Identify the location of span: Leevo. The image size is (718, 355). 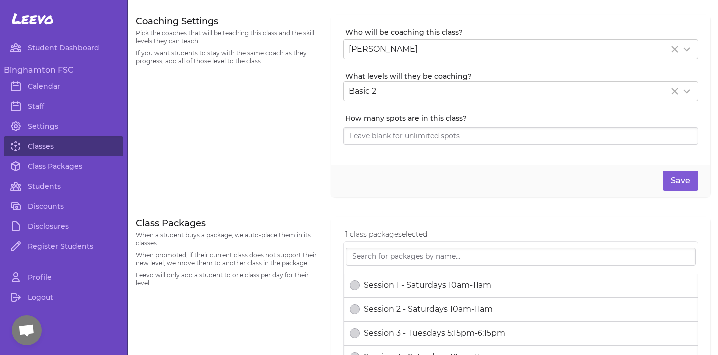
(33, 19).